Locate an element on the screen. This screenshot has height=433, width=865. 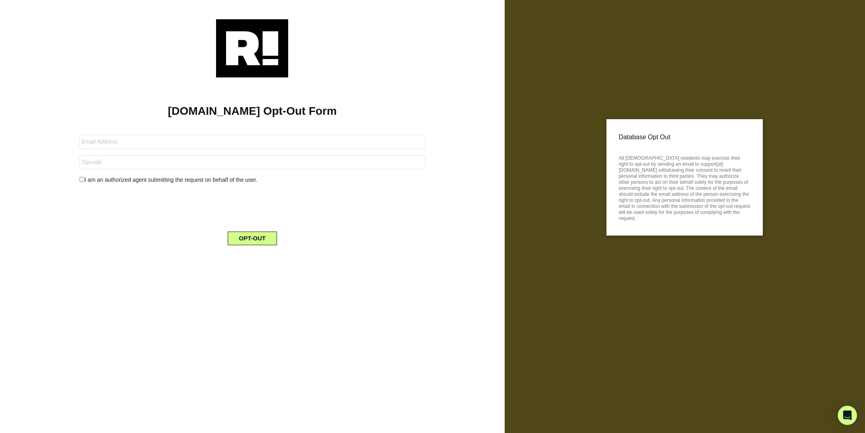
p: Database Opt Out is located at coordinates (685, 137).